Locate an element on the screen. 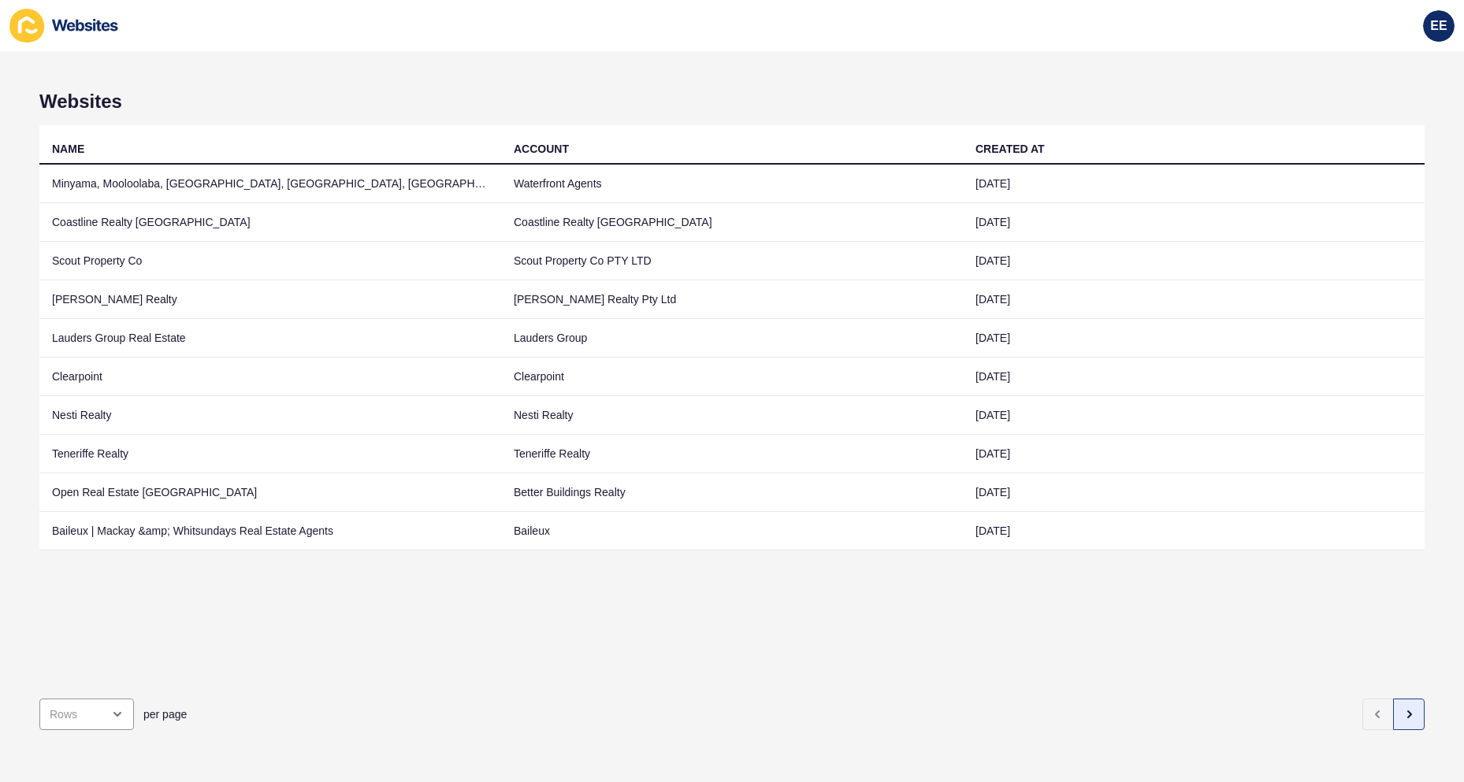  span: EE is located at coordinates (1438, 26).